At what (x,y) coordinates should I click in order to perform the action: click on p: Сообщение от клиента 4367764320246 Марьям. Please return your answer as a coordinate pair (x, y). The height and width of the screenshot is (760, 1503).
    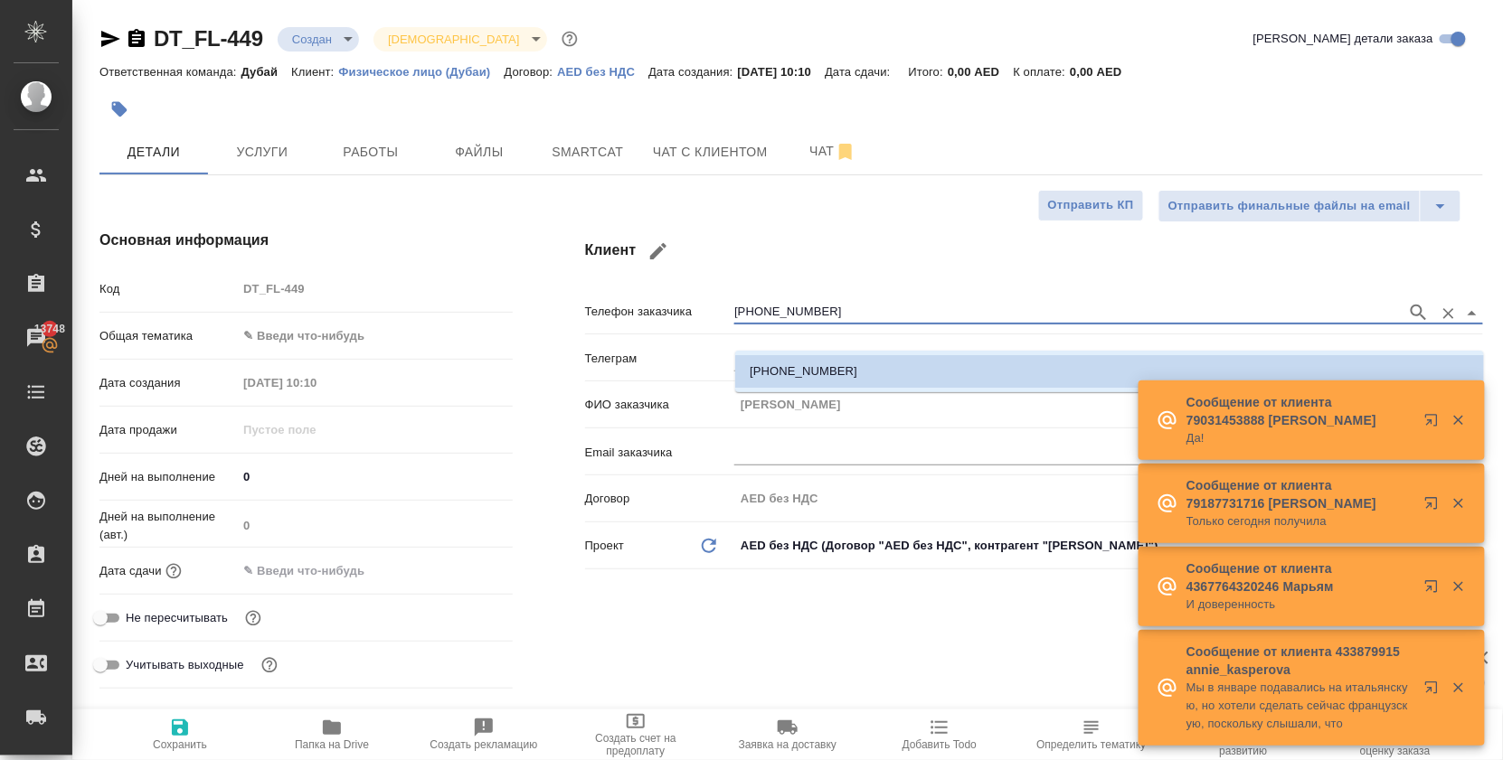
    Looking at the image, I should click on (1299, 578).